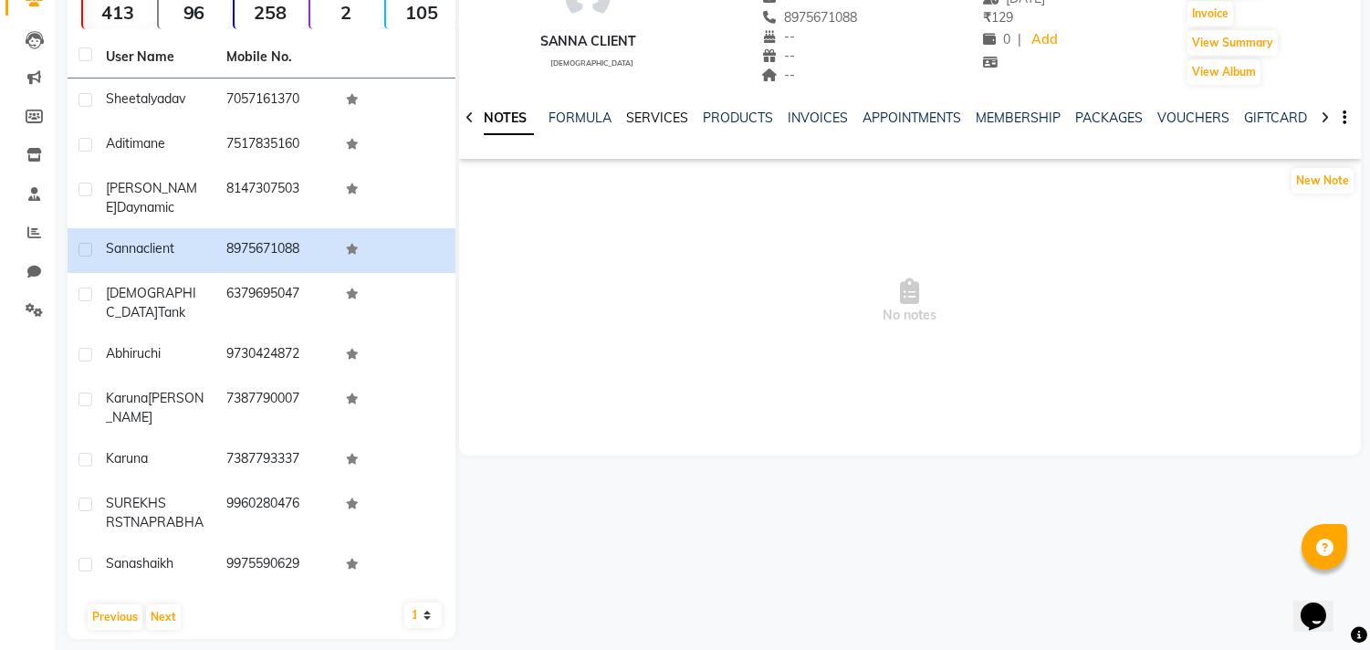 The height and width of the screenshot is (650, 1370). Describe the element at coordinates (912, 118) in the screenshot. I see `a: APPOINTMENTS` at that location.